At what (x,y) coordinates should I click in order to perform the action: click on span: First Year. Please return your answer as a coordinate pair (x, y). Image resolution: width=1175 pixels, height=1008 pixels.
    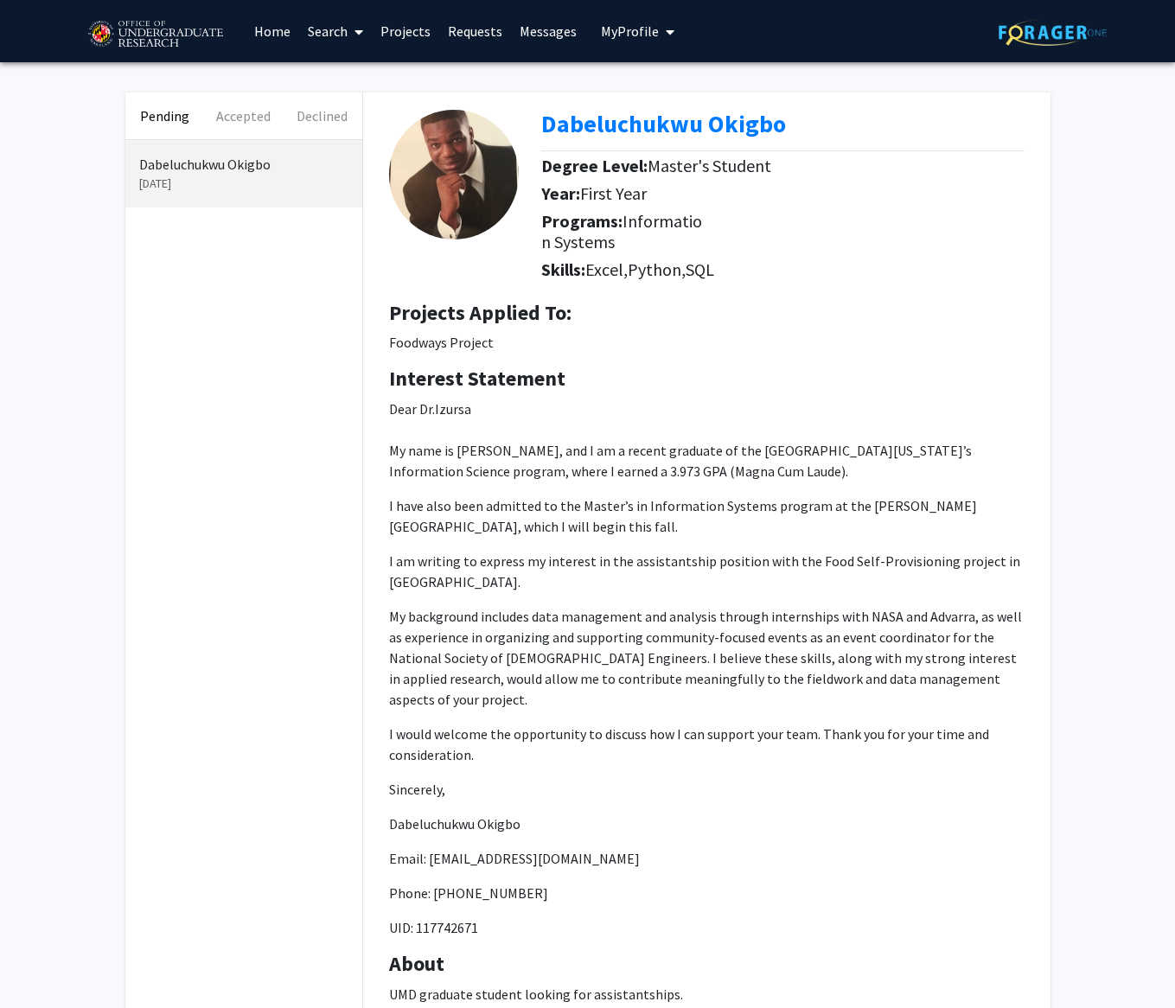
    Looking at the image, I should click on (613, 193).